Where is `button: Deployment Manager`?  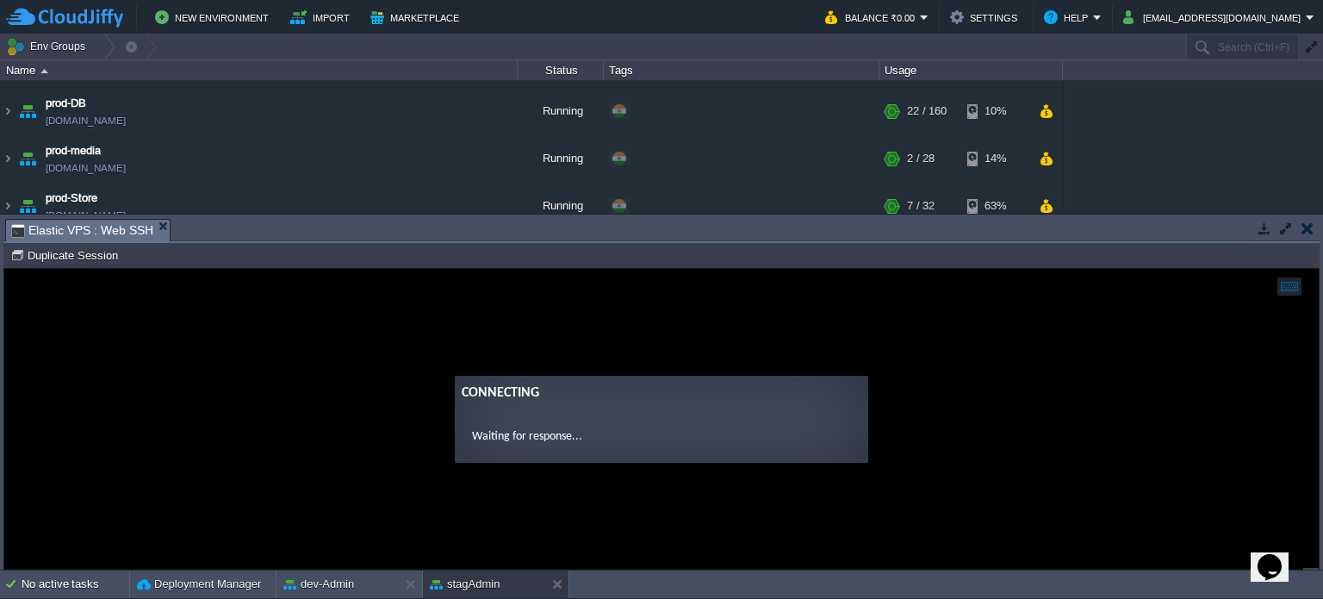
button: Deployment Manager is located at coordinates (199, 584).